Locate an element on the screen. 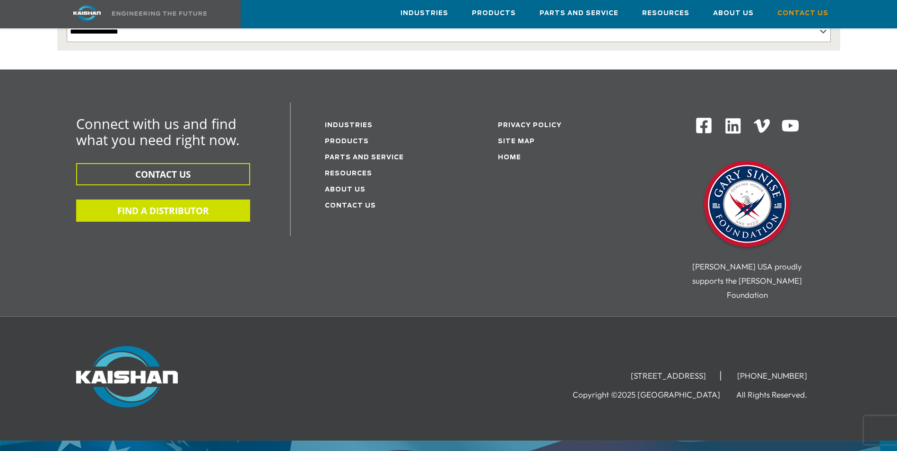 The height and width of the screenshot is (451, 897). img: Youtube is located at coordinates (790, 126).